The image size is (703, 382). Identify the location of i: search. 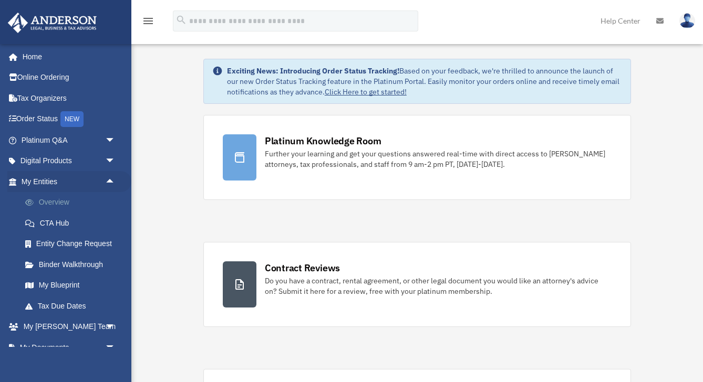
(181, 20).